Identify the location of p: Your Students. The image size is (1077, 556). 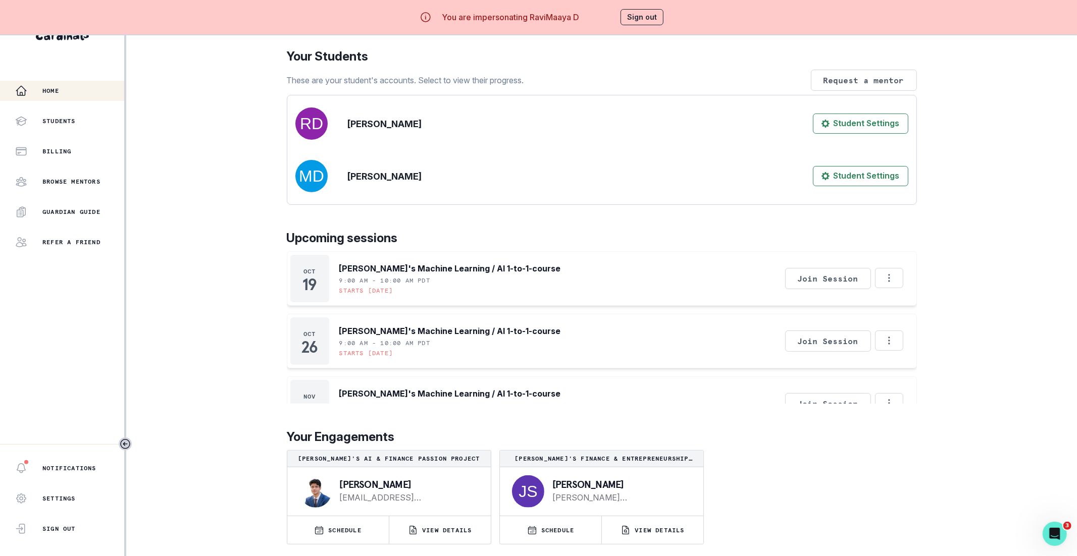
(602, 57).